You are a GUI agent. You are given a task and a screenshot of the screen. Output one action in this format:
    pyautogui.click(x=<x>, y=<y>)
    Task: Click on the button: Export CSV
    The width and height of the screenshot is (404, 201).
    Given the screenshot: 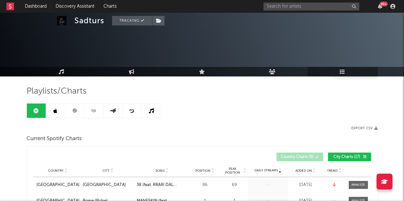 What is the action you would take?
    pyautogui.click(x=364, y=129)
    